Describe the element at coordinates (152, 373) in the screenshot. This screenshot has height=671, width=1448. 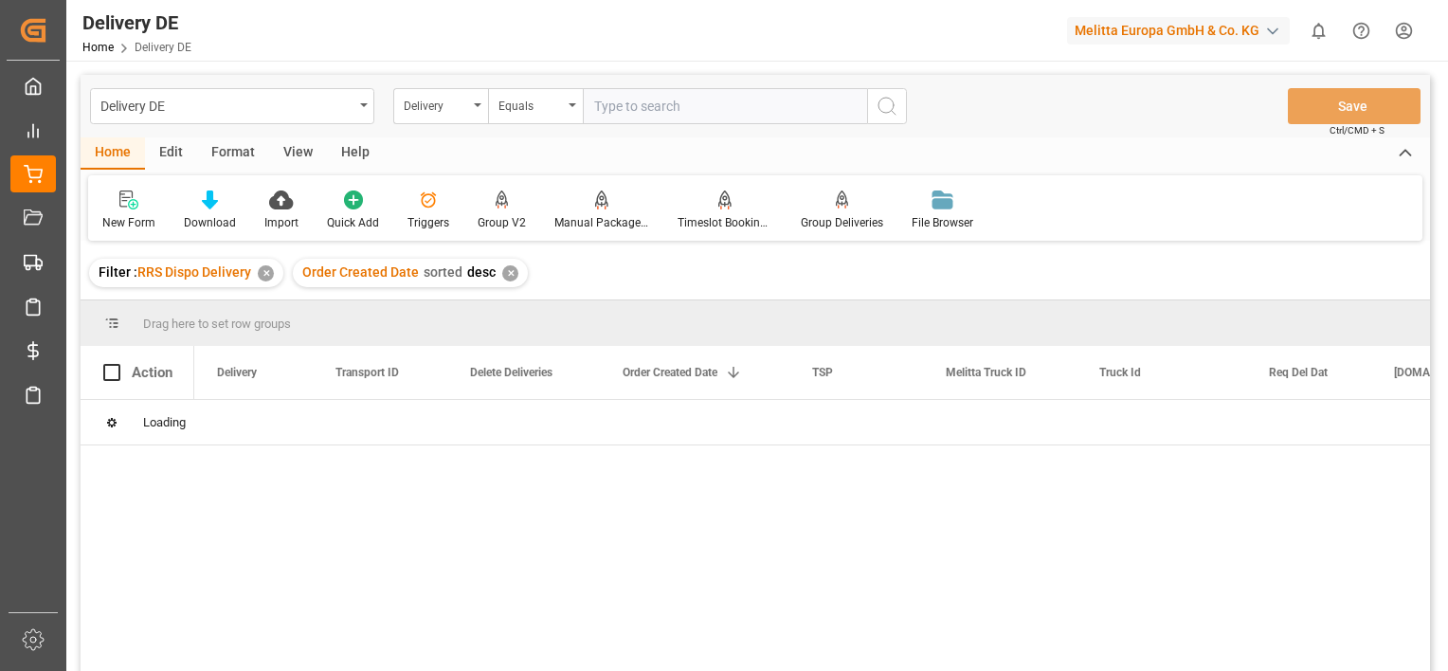
I see `div: Action` at that location.